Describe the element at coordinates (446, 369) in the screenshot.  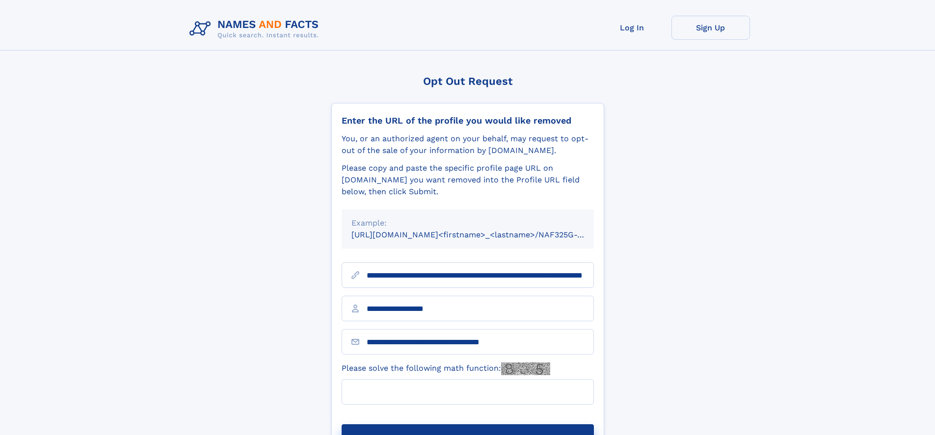
I see `label: Please solve the following math function:` at that location.